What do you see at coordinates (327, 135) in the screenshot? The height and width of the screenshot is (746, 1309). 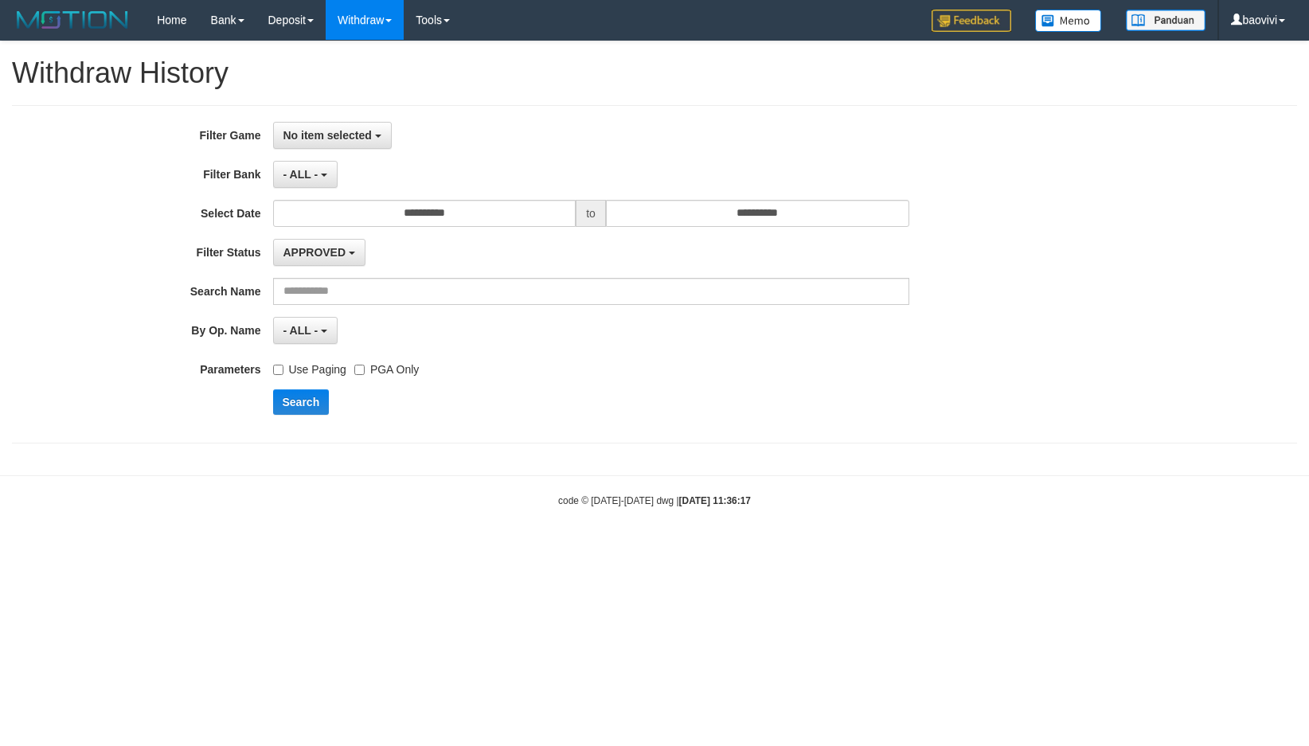 I see `span: No item selected` at bounding box center [327, 135].